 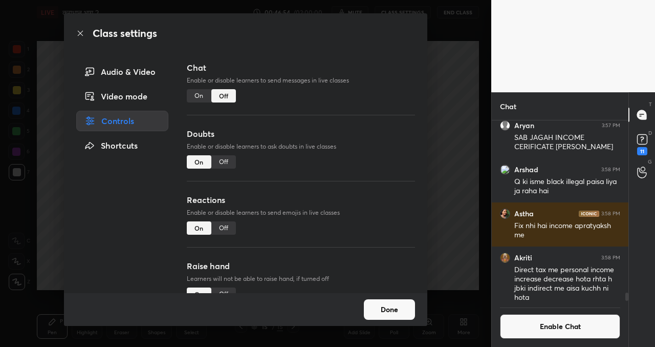 I want to click on div: Q ki isme black illegal paisa liya ja raha hai, so click(x=567, y=186).